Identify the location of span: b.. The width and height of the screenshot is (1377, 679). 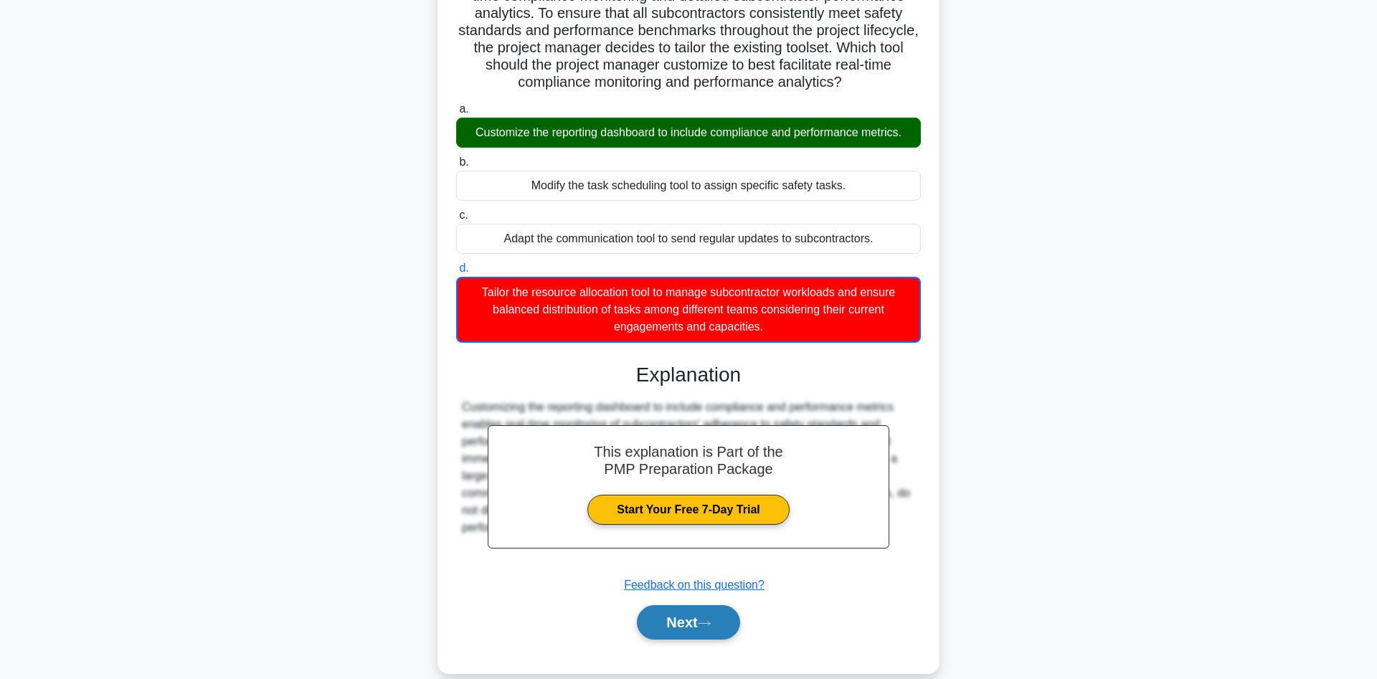
(463, 161).